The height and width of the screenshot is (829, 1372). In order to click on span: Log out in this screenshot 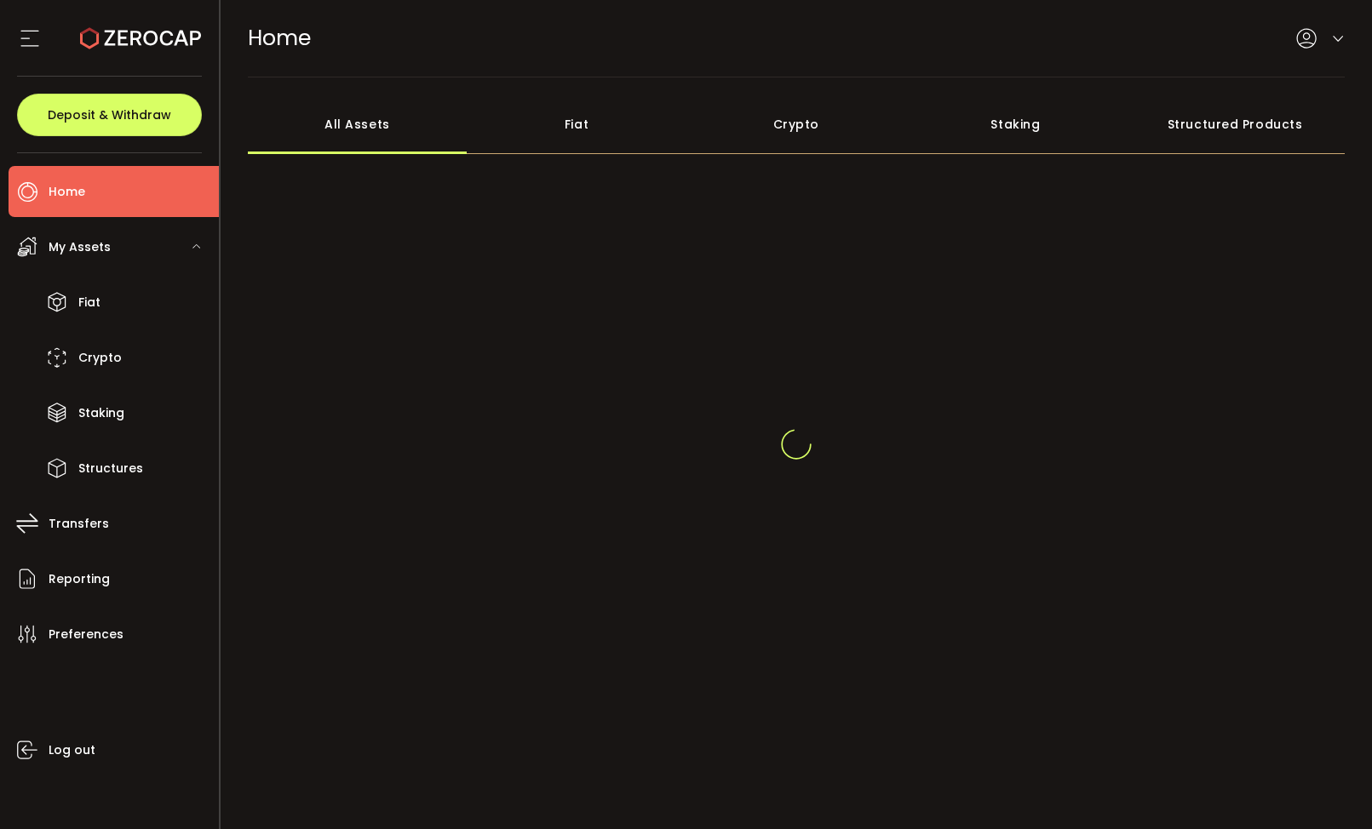, I will do `click(72, 750)`.